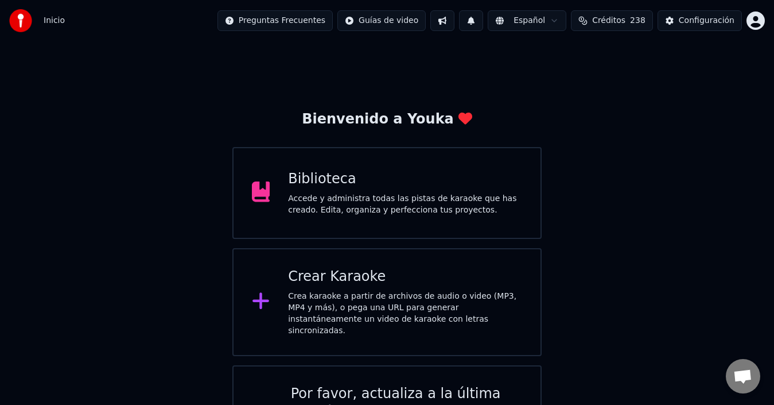  Describe the element at coordinates (21, 21) in the screenshot. I see `img: youka` at that location.